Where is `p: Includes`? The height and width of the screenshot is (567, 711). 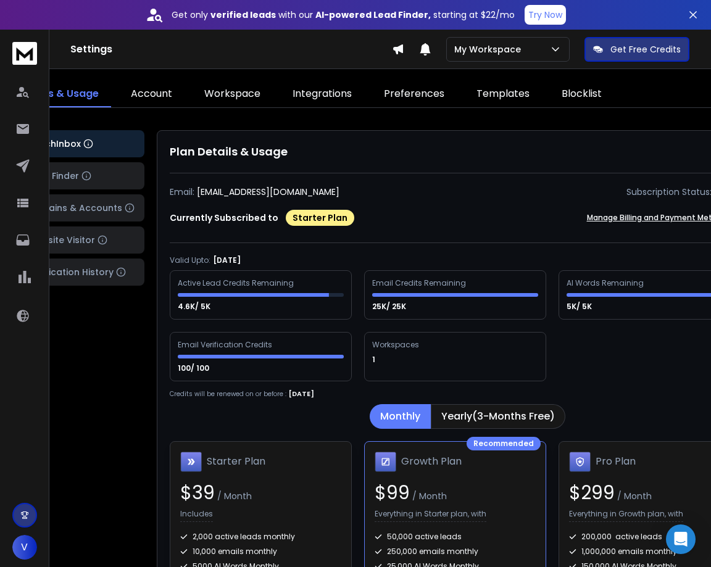
p: Includes is located at coordinates (196, 515).